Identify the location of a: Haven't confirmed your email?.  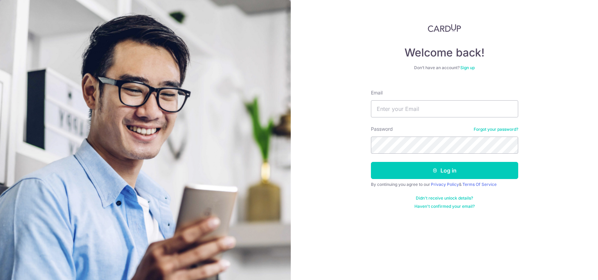
(445, 207).